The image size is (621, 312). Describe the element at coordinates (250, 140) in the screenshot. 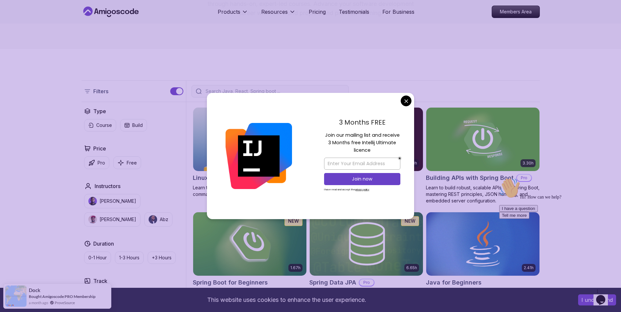

I see `img: Linux Fundamentals card` at that location.